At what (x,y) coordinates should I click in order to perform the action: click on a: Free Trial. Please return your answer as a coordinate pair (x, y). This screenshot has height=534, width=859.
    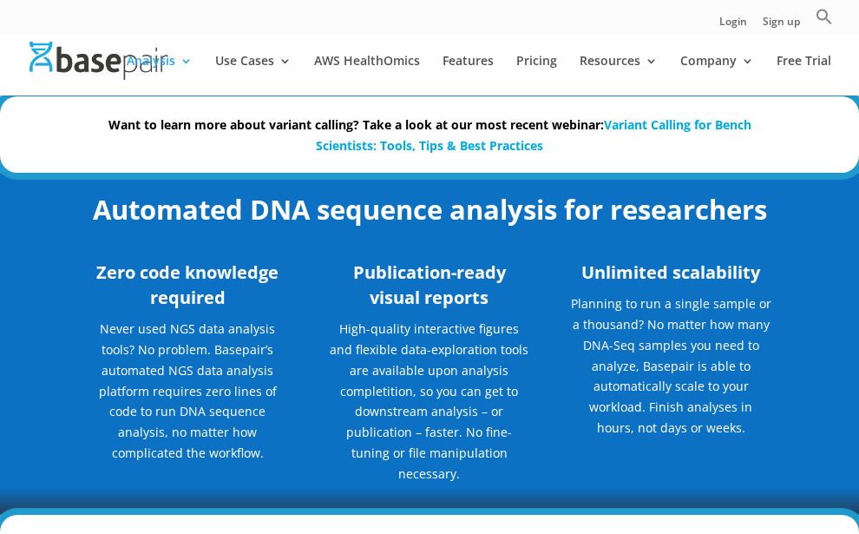
    Looking at the image, I should click on (804, 75).